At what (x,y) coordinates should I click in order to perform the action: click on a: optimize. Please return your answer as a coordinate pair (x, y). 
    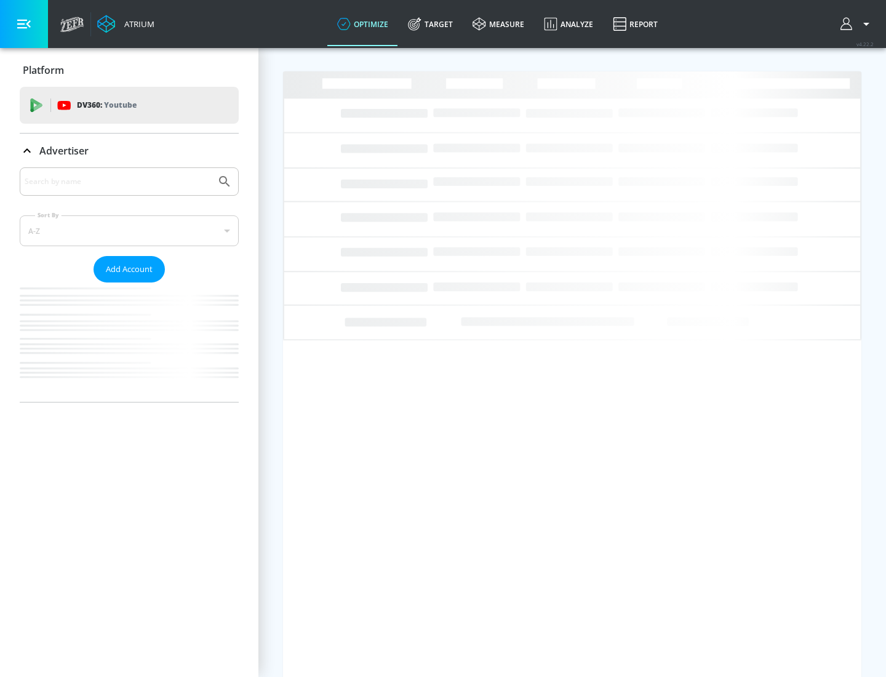
    Looking at the image, I should click on (362, 24).